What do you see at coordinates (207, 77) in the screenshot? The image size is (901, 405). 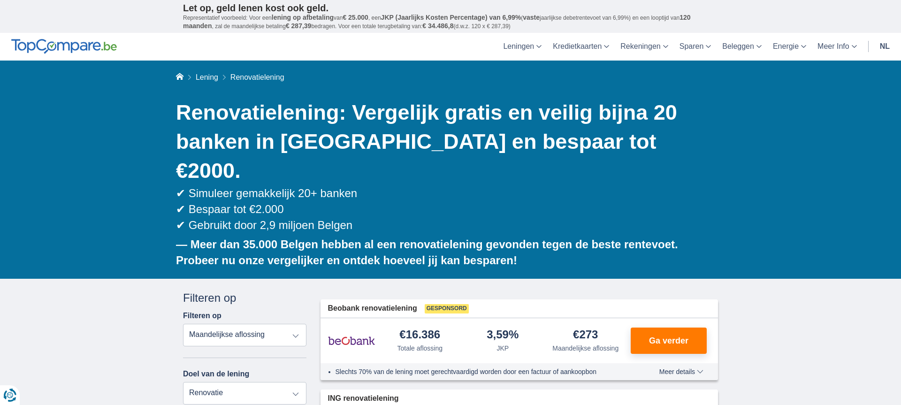 I see `span: Lening` at bounding box center [207, 77].